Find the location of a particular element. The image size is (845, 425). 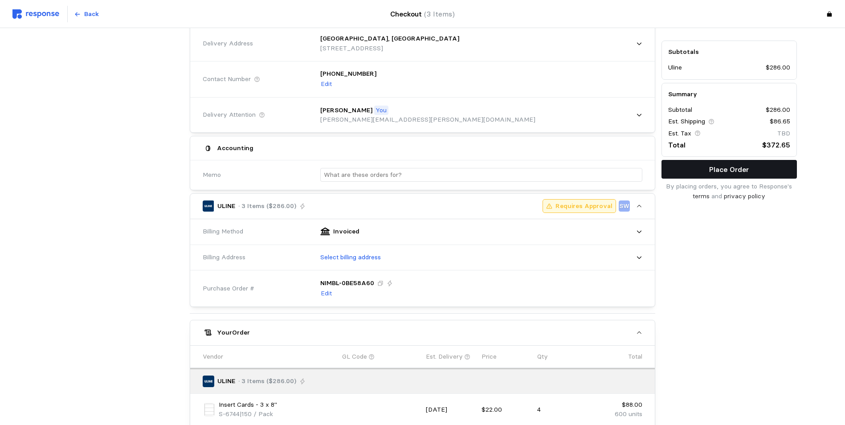

button: Place Order is located at coordinates (729, 169).